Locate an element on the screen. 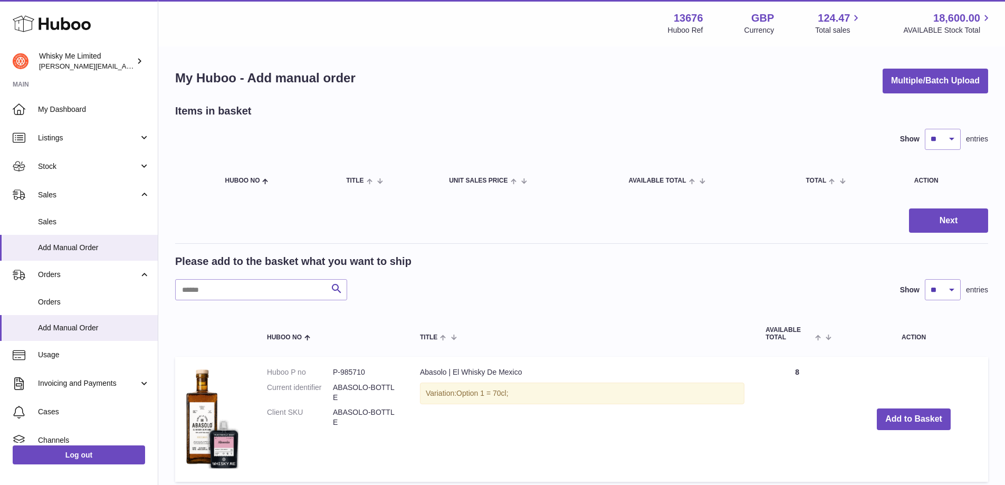 This screenshot has width=1005, height=485. span: Option 1 = 70cl; is located at coordinates (482, 393).